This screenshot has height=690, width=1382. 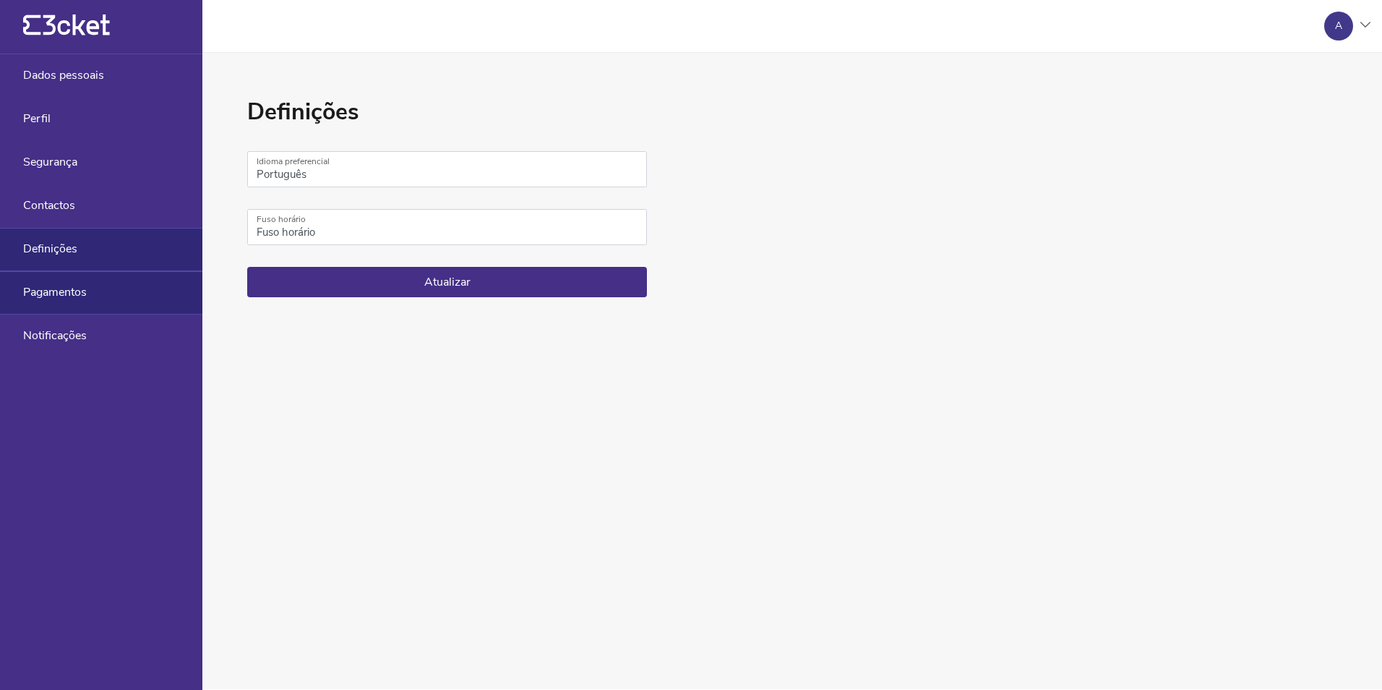 What do you see at coordinates (55, 292) in the screenshot?
I see `span: Pagamentos` at bounding box center [55, 292].